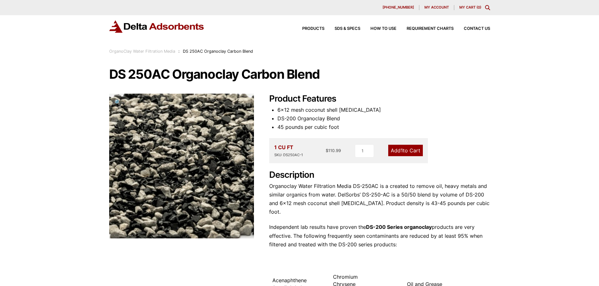  I want to click on span: Requirement Charts, so click(430, 29).